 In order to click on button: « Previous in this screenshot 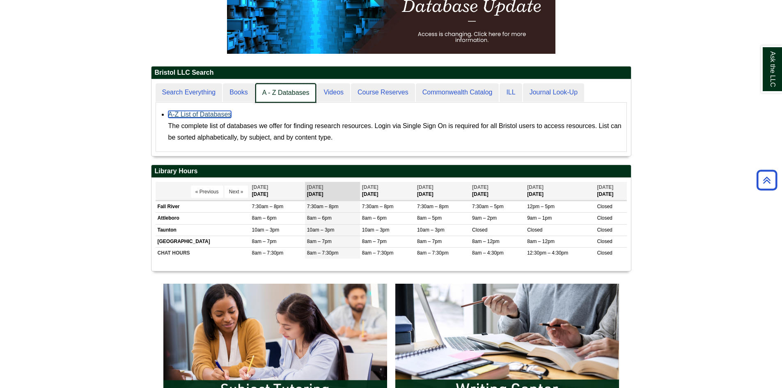, I will do `click(207, 192)`.